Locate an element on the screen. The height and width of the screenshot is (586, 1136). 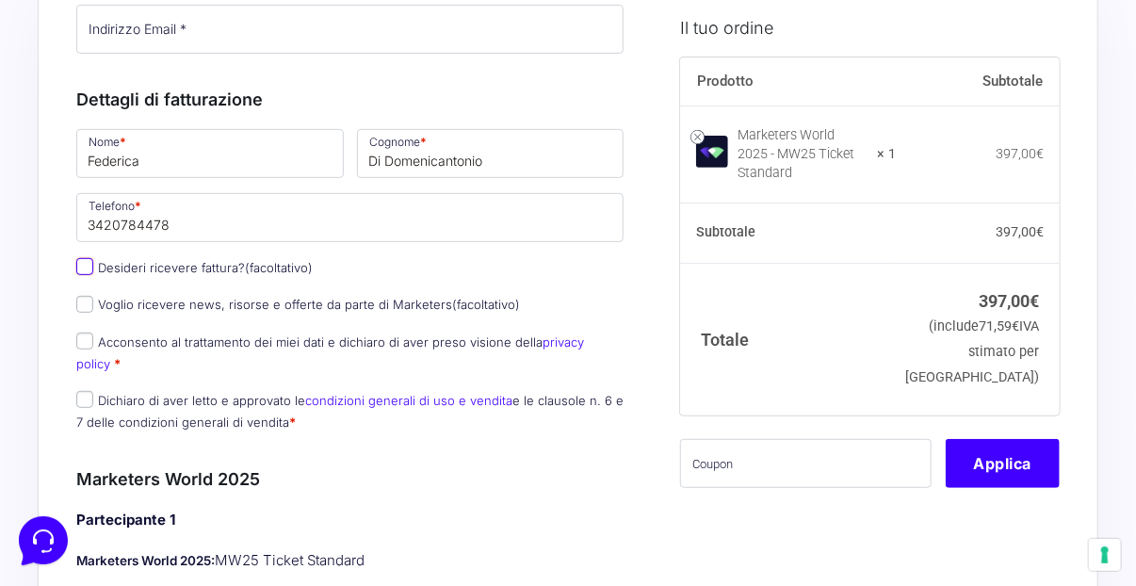
button: Le tue preferenze relative al consenso per le tecnologie di tracciamento is located at coordinates (1105, 555).